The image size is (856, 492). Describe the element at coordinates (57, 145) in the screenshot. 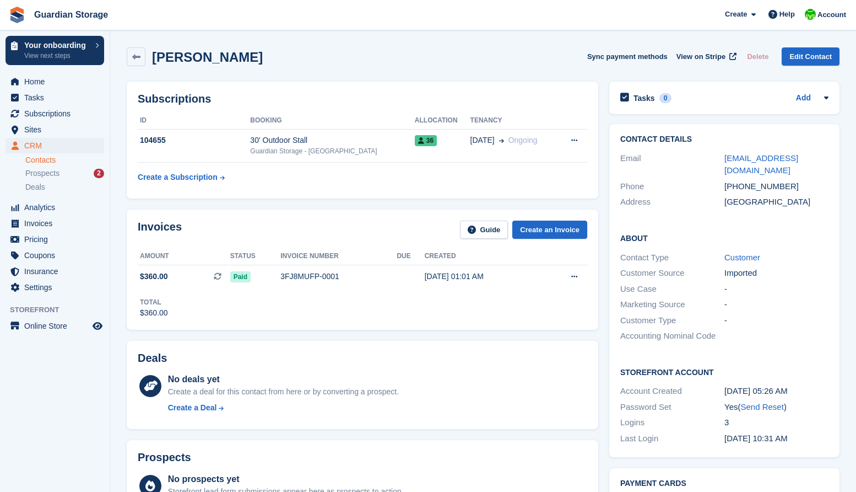

I see `span: CRM` at that location.